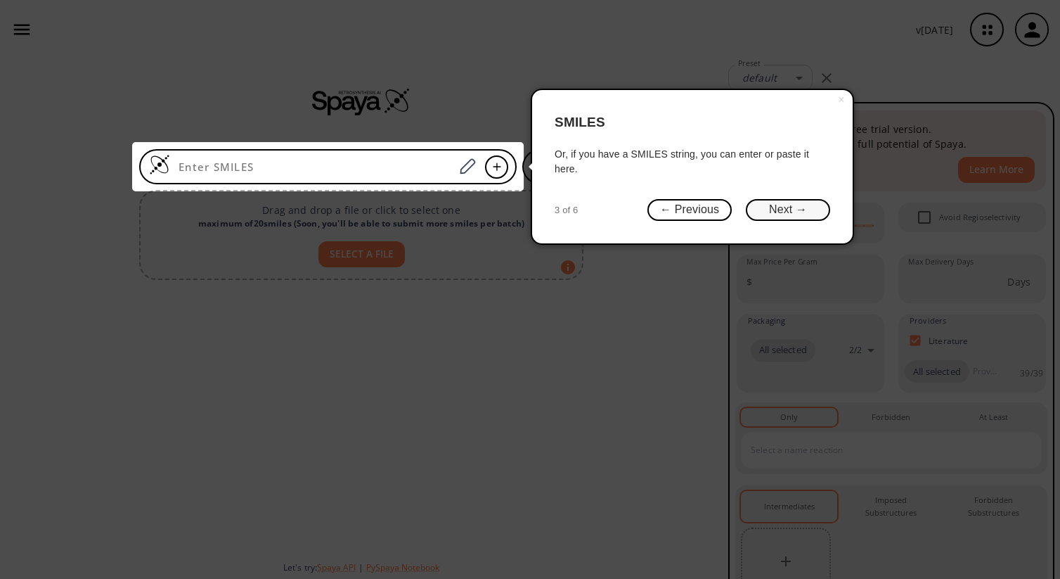 This screenshot has height=579, width=1060. Describe the element at coordinates (692, 122) in the screenshot. I see `header: SMILES` at that location.